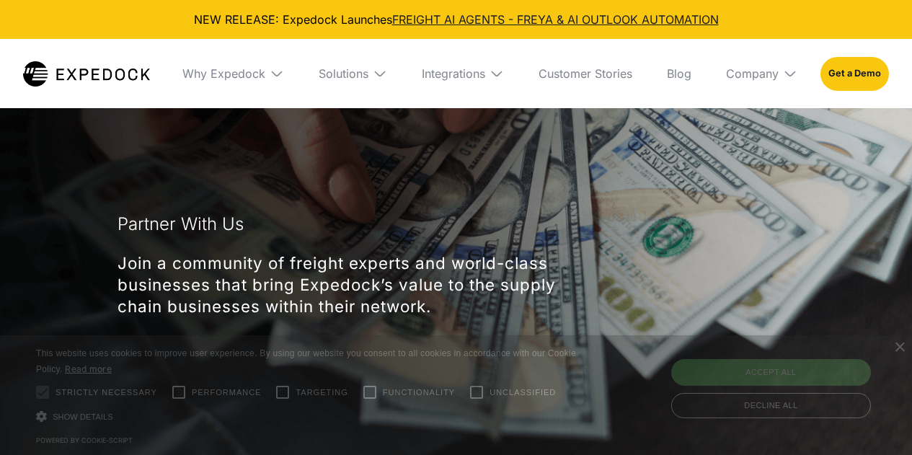 This screenshot has height=455, width=912. I want to click on a: FREIGHT AI AGENTS - FREYA & AI OUTLOOK AUTOMATION, so click(555, 19).